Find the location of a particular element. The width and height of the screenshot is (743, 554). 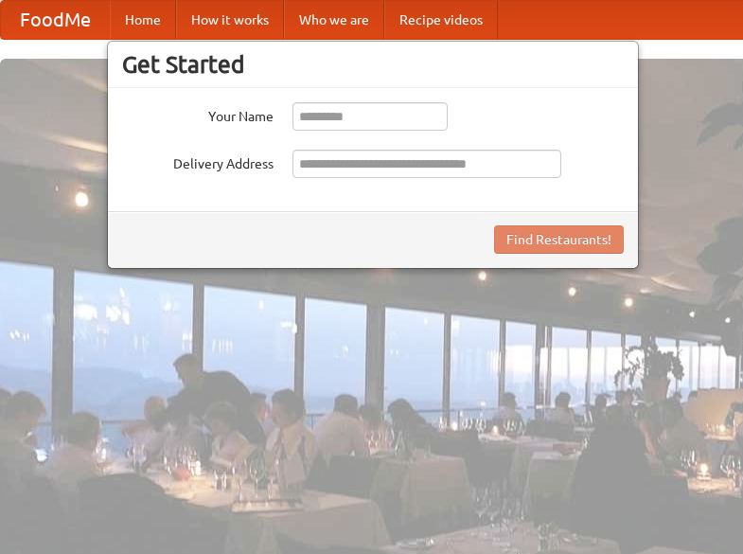

a: How it works is located at coordinates (230, 20).